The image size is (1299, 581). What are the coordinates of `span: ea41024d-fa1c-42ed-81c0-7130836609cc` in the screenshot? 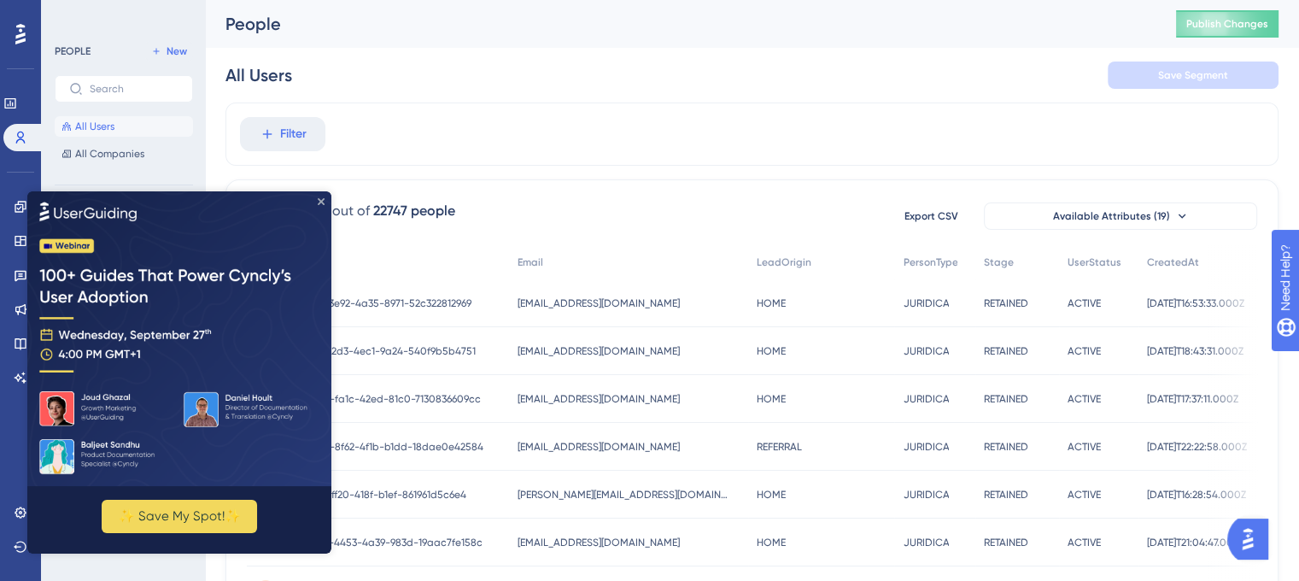 It's located at (382, 399).